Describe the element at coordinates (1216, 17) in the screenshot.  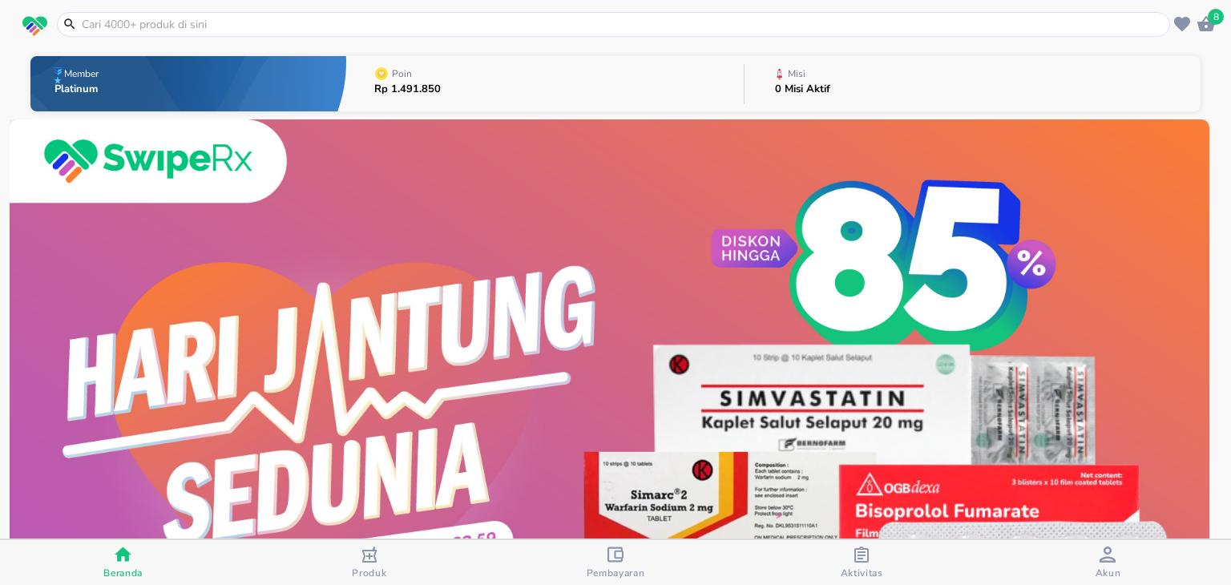
I see `span: 8` at that location.